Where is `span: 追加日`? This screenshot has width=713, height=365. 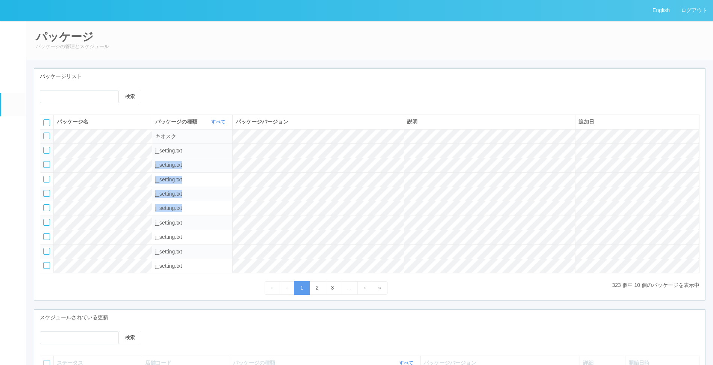
span: 追加日 is located at coordinates (586, 122).